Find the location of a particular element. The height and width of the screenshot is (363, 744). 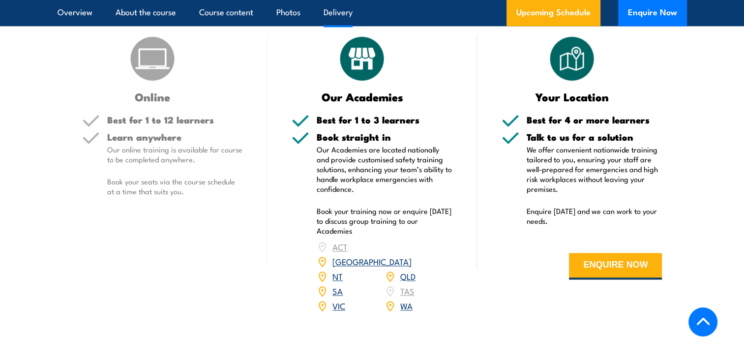

h5: Talk to us for a solution is located at coordinates (595, 137).